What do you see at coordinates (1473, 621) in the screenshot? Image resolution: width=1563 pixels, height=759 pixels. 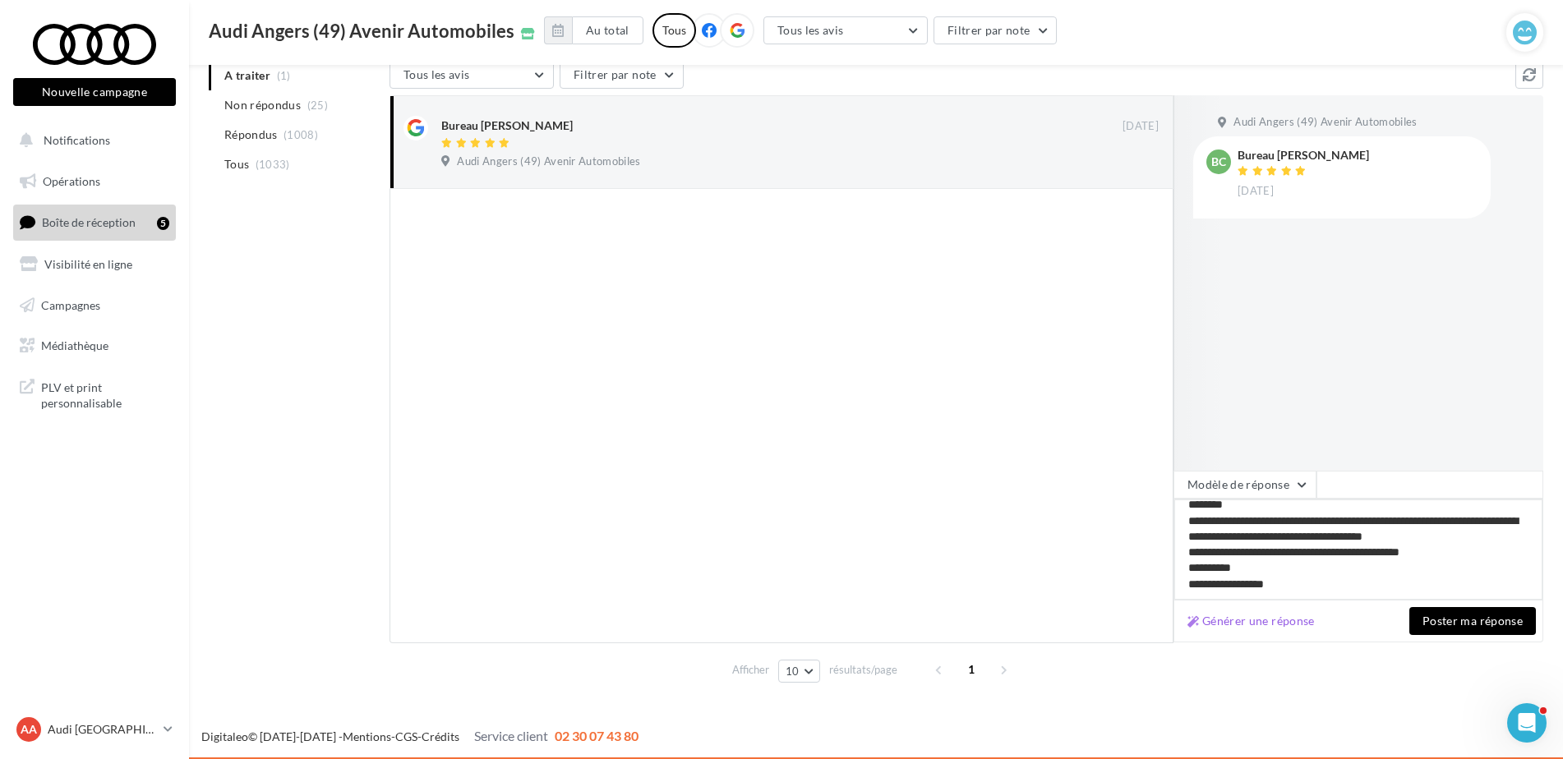 I see `button: Poster ma réponse` at bounding box center [1473, 621].